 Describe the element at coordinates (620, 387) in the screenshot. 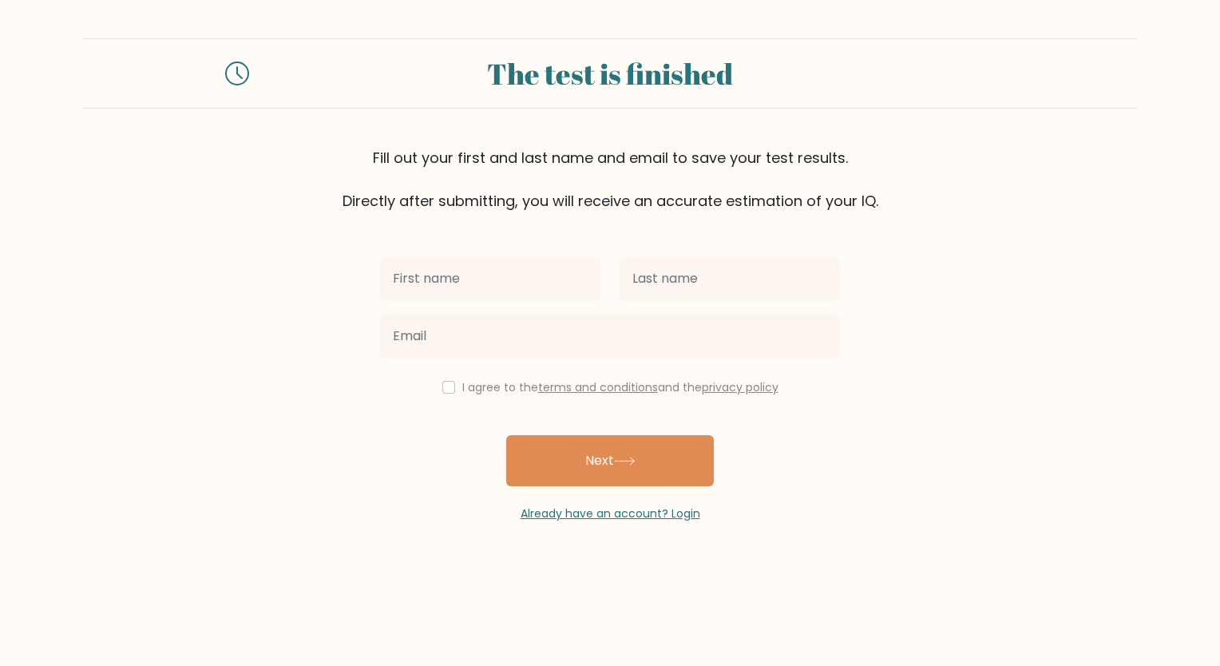

I see `label: I agree to the and the` at that location.